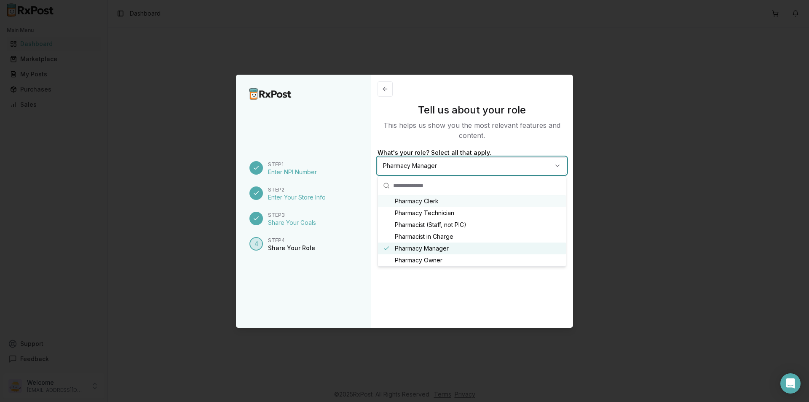 The width and height of the screenshot is (809, 402). What do you see at coordinates (297, 197) in the screenshot?
I see `div: Enter Your Store Info` at bounding box center [297, 197].